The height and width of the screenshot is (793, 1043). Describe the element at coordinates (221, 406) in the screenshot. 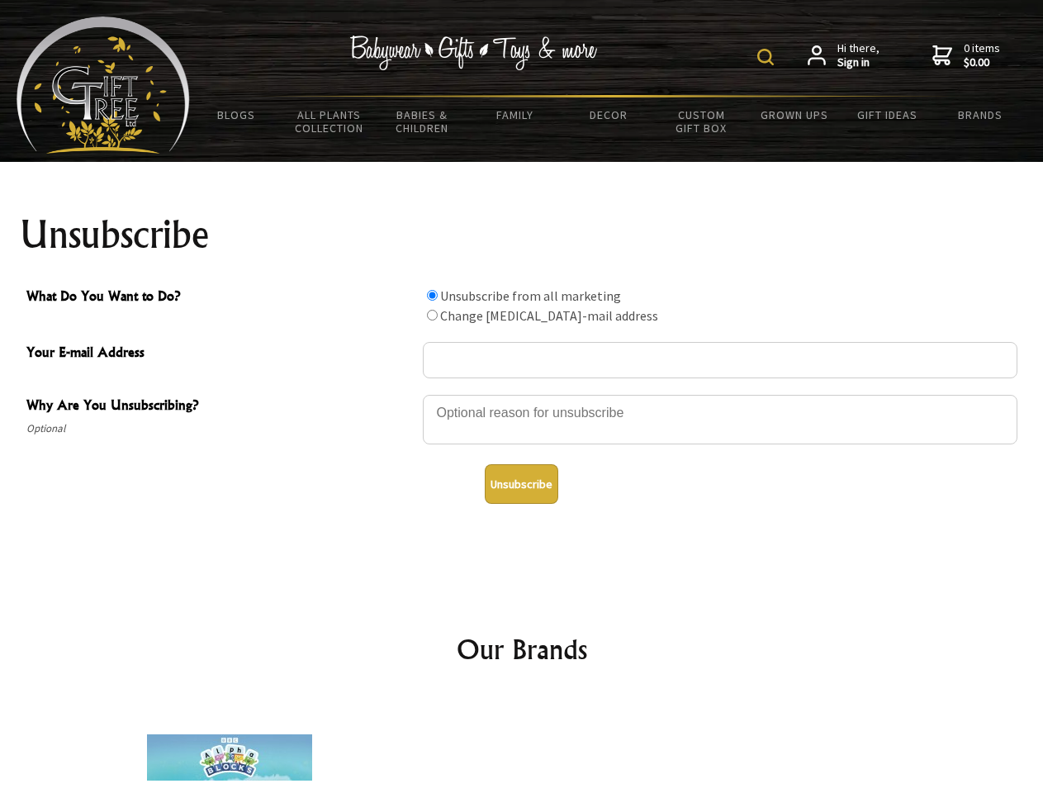

I see `span: Why Are You Unsubscribing?` at that location.